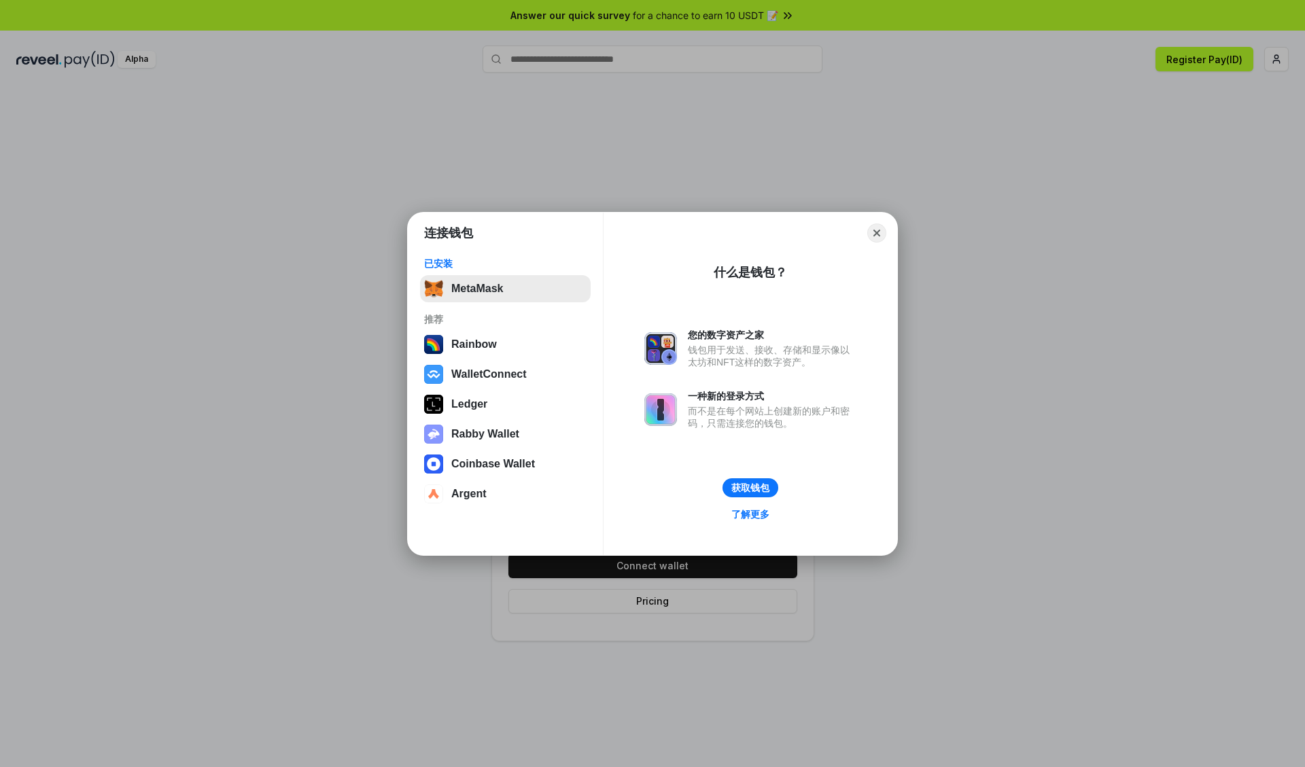 Image resolution: width=1305 pixels, height=767 pixels. Describe the element at coordinates (469, 494) in the screenshot. I see `div: Argent` at that location.